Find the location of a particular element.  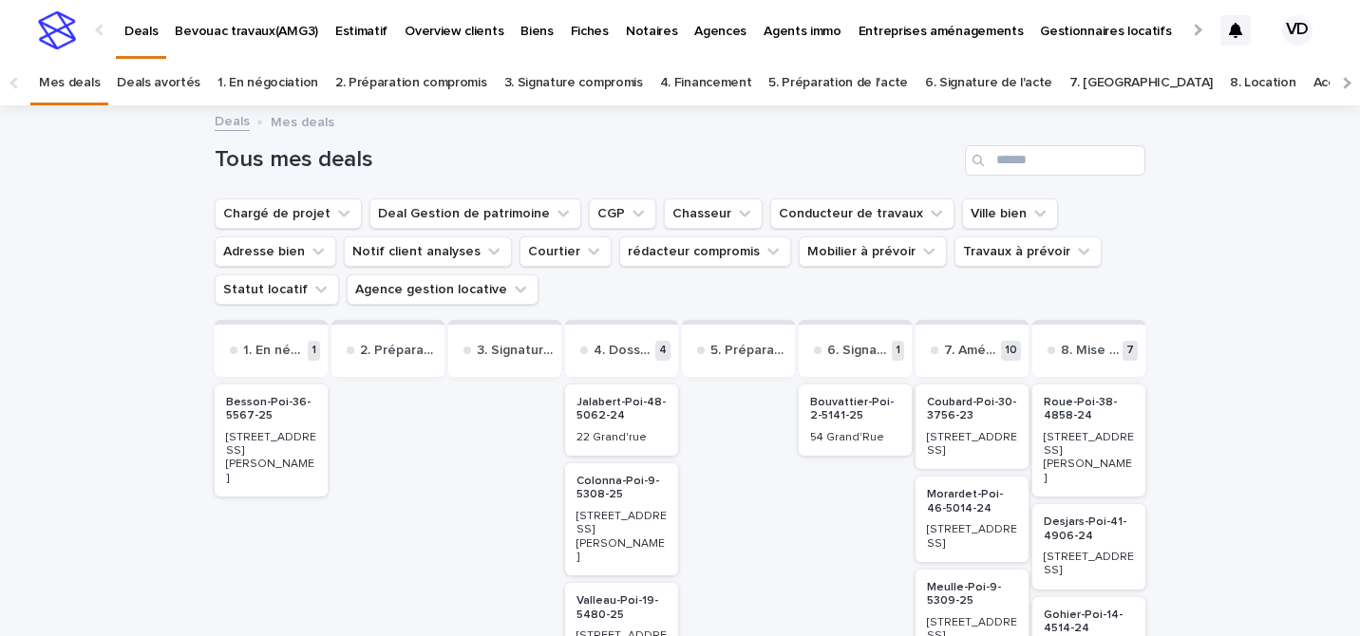

button: Travaux à prévoir is located at coordinates (1027, 252).